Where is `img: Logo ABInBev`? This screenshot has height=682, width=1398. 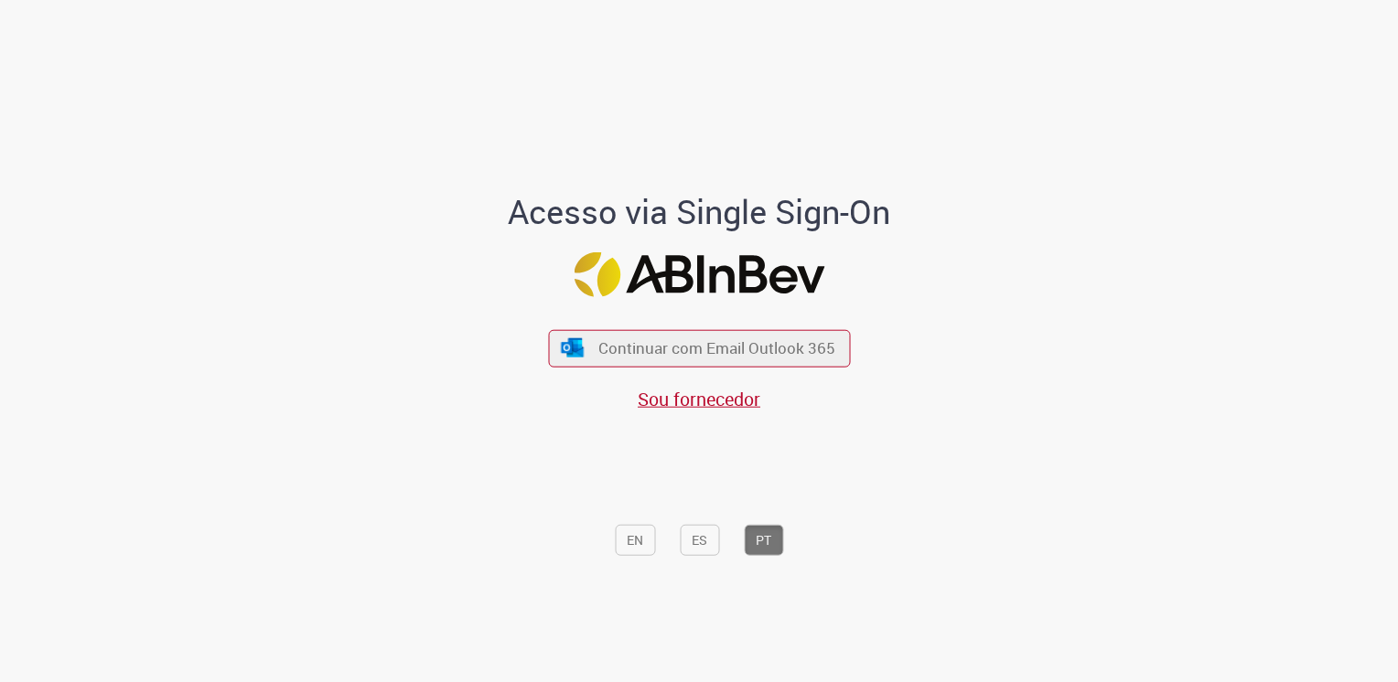 img: Logo ABInBev is located at coordinates (699, 273).